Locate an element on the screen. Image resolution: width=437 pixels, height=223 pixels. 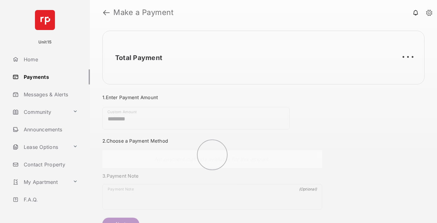
a: Contact Property is located at coordinates (50, 164).